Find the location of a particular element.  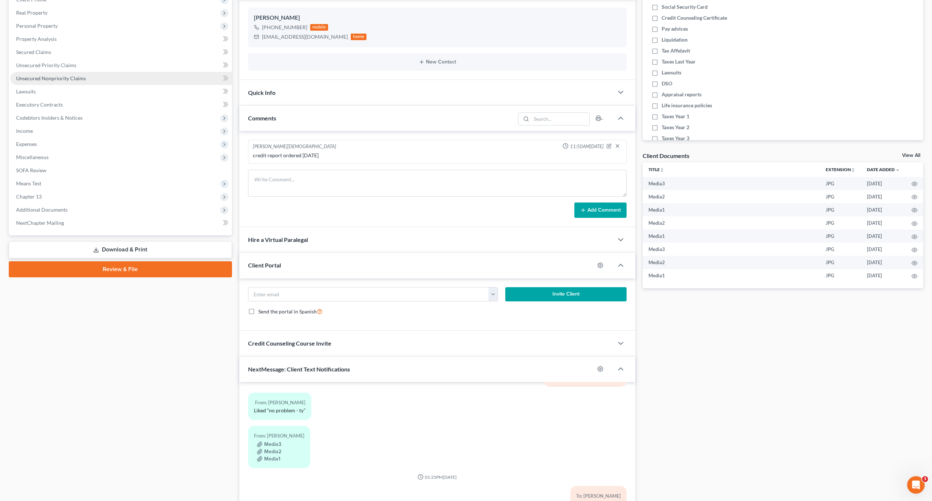

div: Liked “no problem - ty” is located at coordinates (279, 411).